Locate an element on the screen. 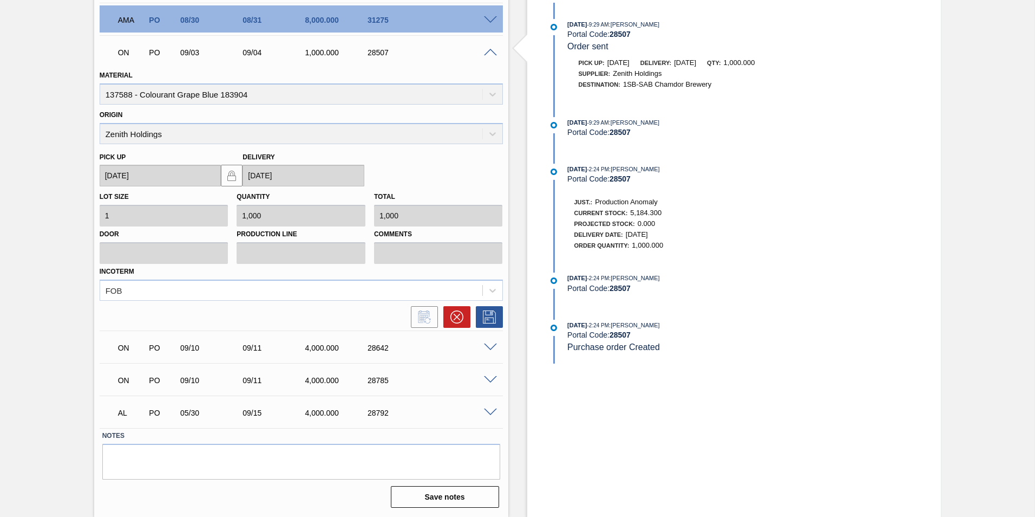  div: 09/15/2025 is located at coordinates (275, 413).